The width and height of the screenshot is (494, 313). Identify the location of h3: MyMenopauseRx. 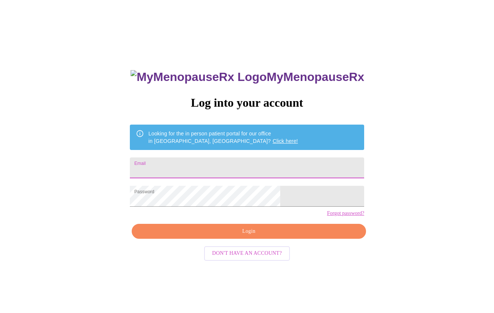
(248, 77).